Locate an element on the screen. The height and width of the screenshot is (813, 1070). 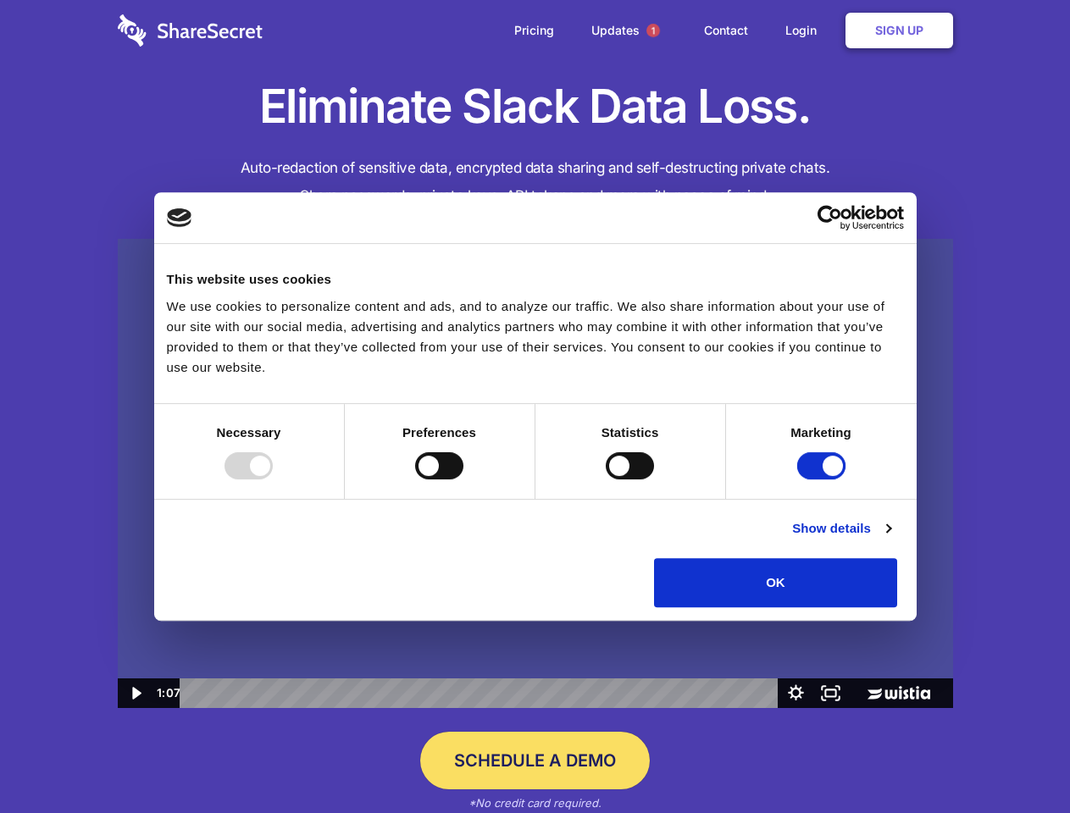
strong: Preferences is located at coordinates (439, 432).